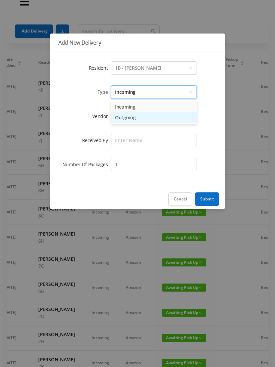 This screenshot has width=275, height=367. What do you see at coordinates (138, 43) in the screenshot?
I see `div: Add New Delivery` at bounding box center [138, 43].